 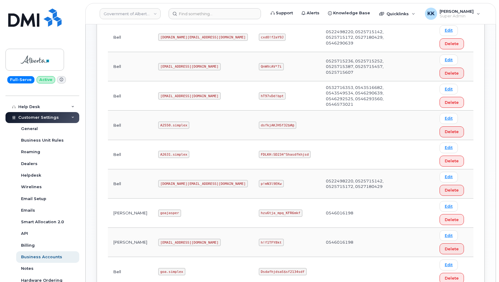 What do you see at coordinates (272, 37) in the screenshot?
I see `code: cxdO!f2aY9J` at bounding box center [272, 37].